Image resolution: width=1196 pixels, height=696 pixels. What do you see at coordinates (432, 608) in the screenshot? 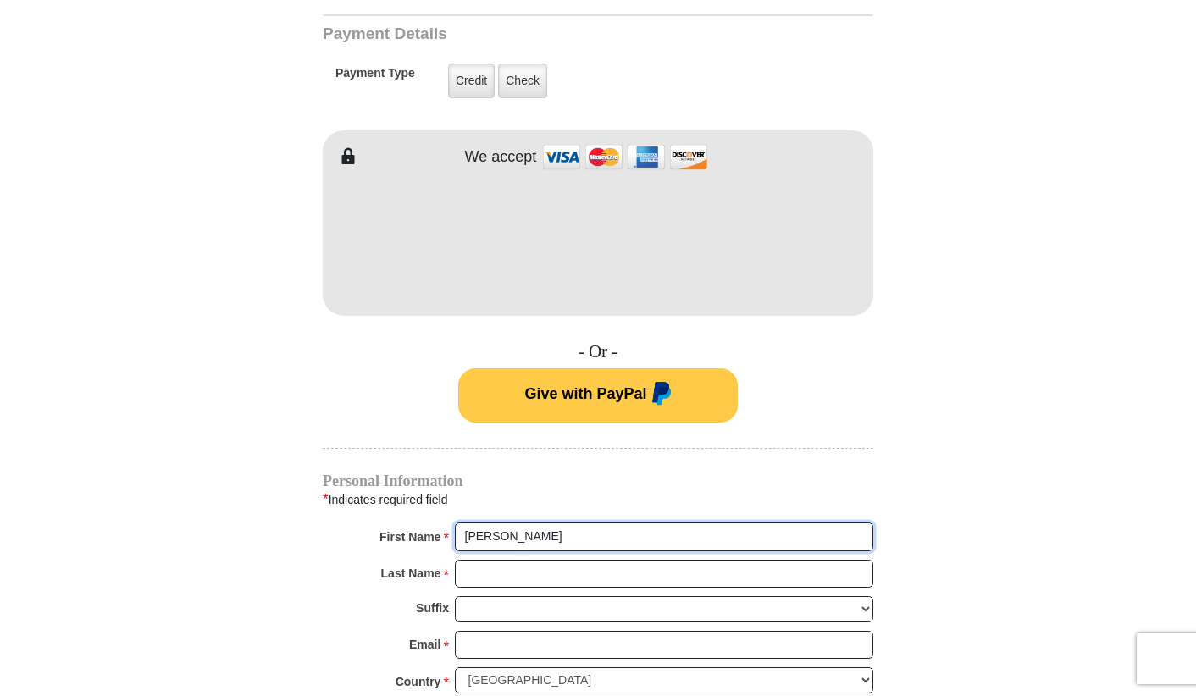
I see `strong: Suffix` at bounding box center [432, 608].